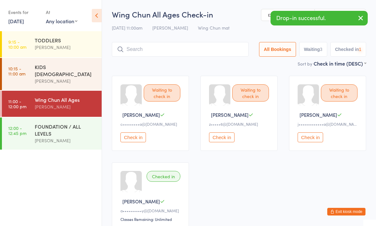 This screenshot has height=226, width=376. Describe the element at coordinates (24, 12) in the screenshot. I see `div: Events for` at that location.